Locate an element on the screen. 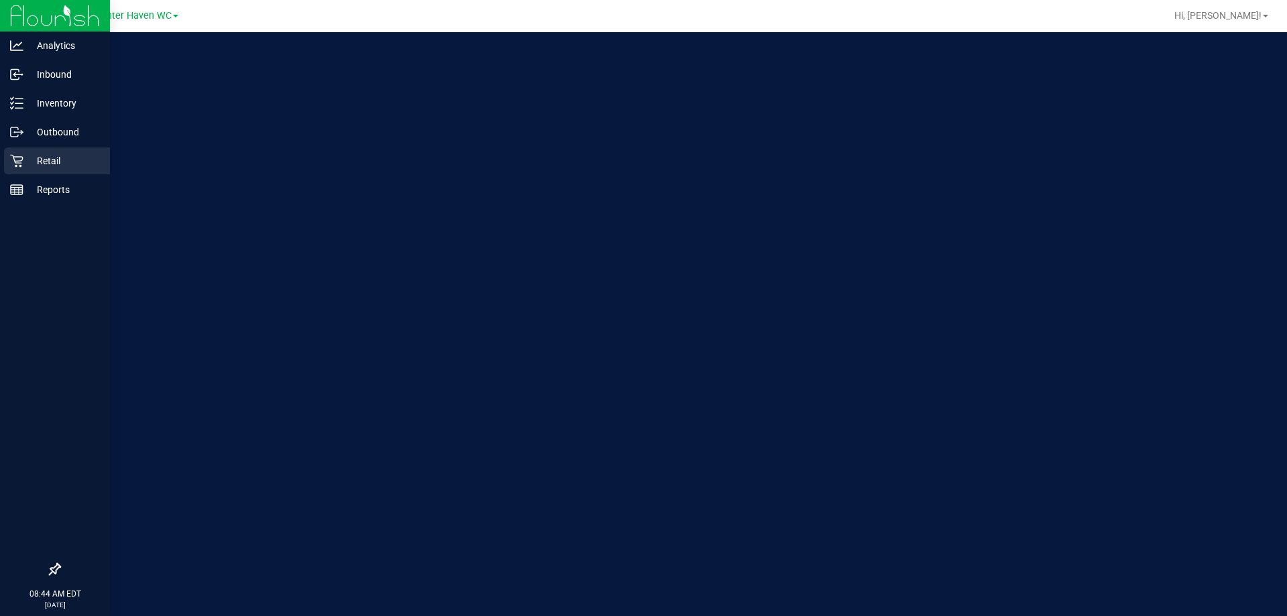 Image resolution: width=1287 pixels, height=616 pixels. inline-svg: Retail is located at coordinates (17, 161).